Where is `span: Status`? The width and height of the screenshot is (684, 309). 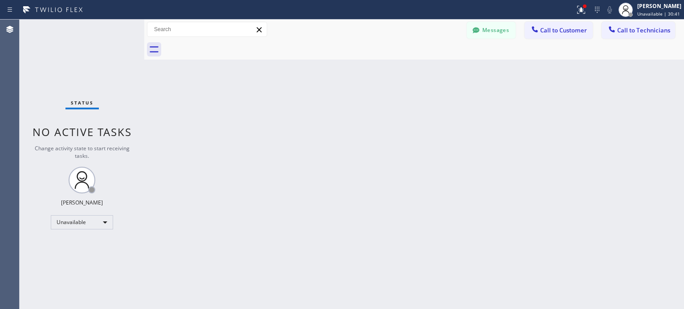
span: Status is located at coordinates (82, 103).